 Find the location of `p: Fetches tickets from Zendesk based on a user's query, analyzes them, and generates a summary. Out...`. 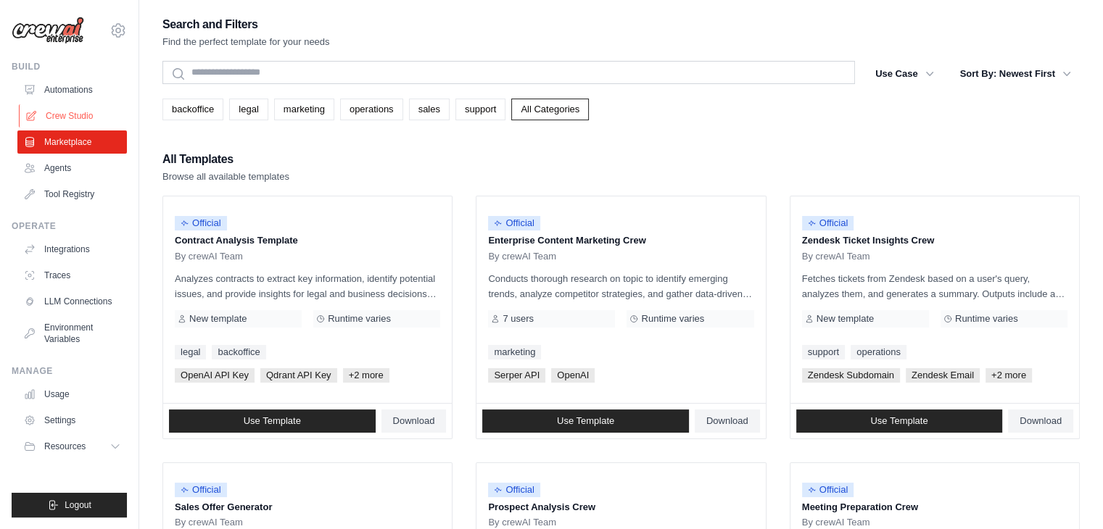

p: Fetches tickets from Zendesk based on a user's query, analyzes them, and generates a summary. Out... is located at coordinates (935, 286).